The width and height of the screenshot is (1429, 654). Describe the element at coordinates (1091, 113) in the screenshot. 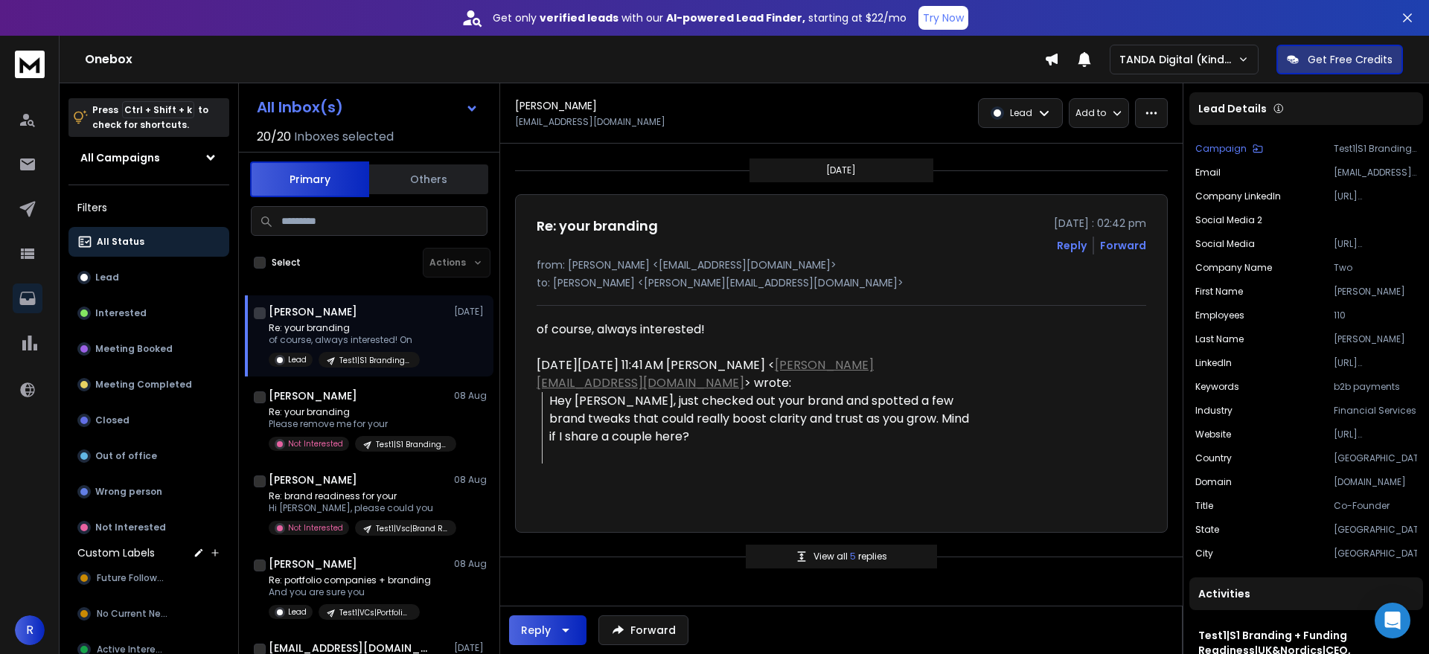

I see `p: Add to` at that location.